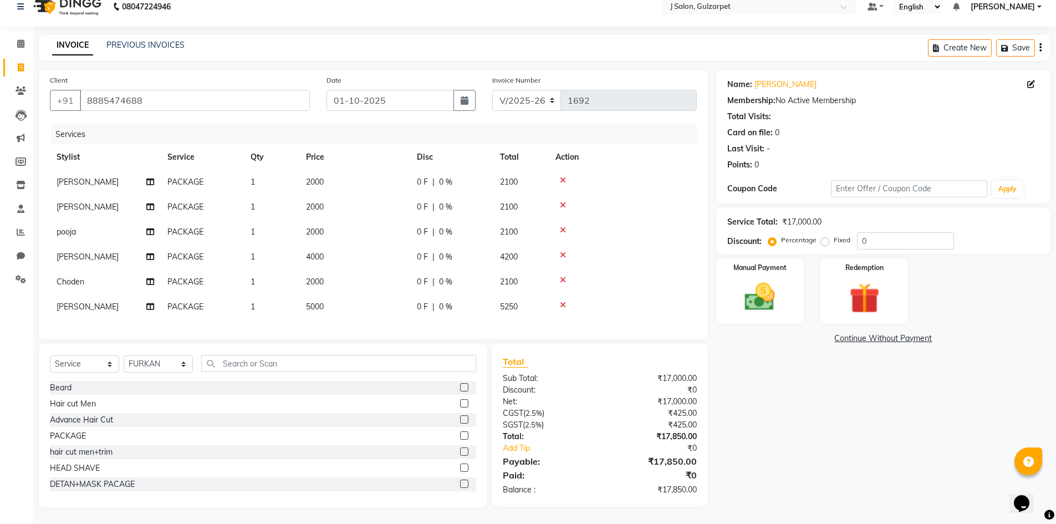 This screenshot has height=524, width=1056. What do you see at coordinates (70, 282) in the screenshot?
I see `span: Choden` at bounding box center [70, 282].